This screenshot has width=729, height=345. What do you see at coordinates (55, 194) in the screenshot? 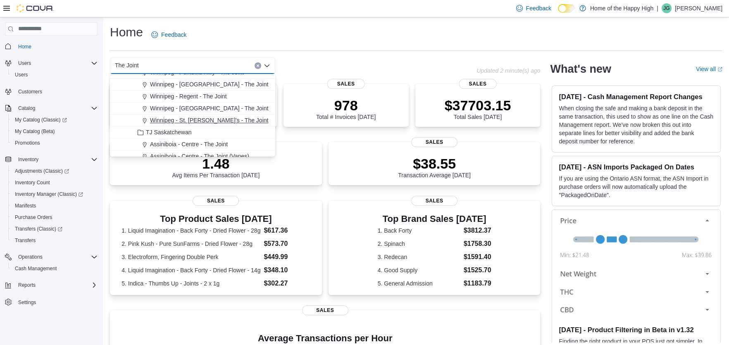
I see `a: Inventory Manager (Classic)` at bounding box center [55, 194].